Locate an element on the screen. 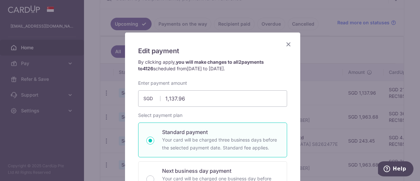 Image resolution: width=420 pixels, height=181 pixels. span: 4126 is located at coordinates (148, 68).